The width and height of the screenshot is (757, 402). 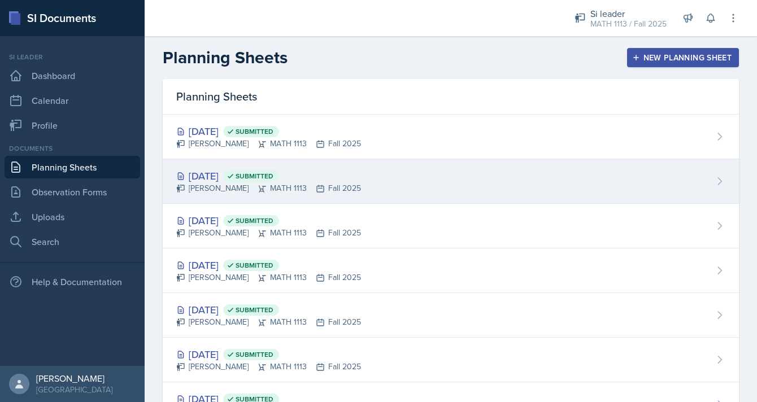 I want to click on a: Planning Sheets, so click(x=72, y=167).